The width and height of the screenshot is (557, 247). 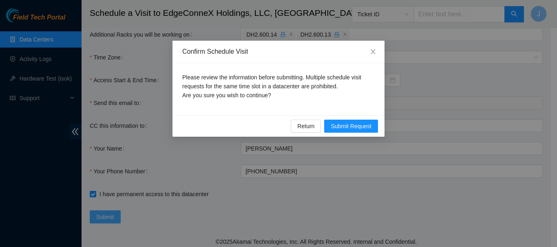 I want to click on span: Submit Request, so click(x=351, y=126).